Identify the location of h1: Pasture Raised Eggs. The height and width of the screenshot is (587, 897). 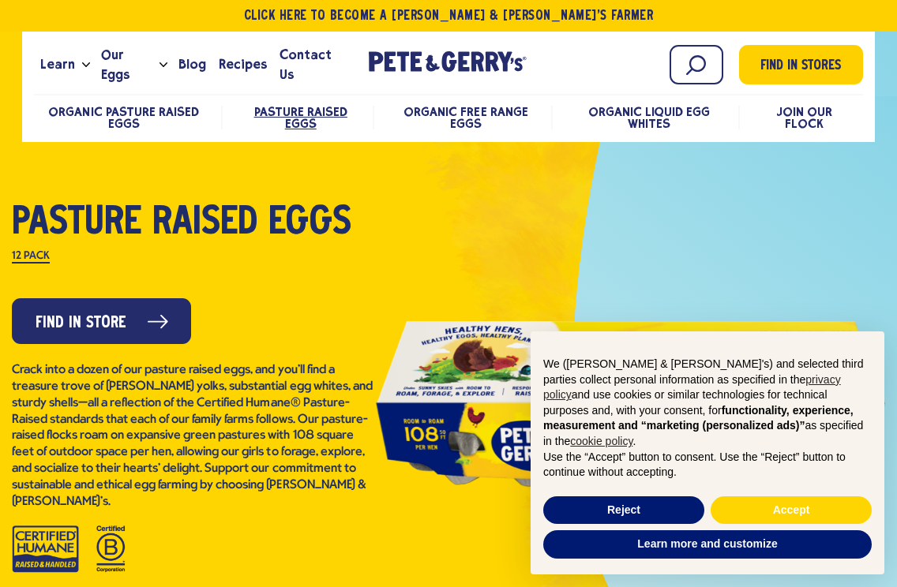
(193, 223).